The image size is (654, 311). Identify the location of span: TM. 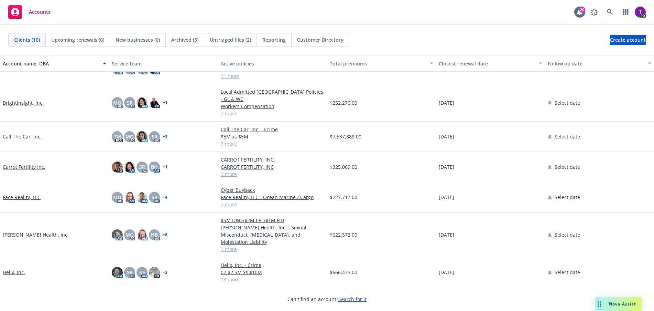
(117, 136).